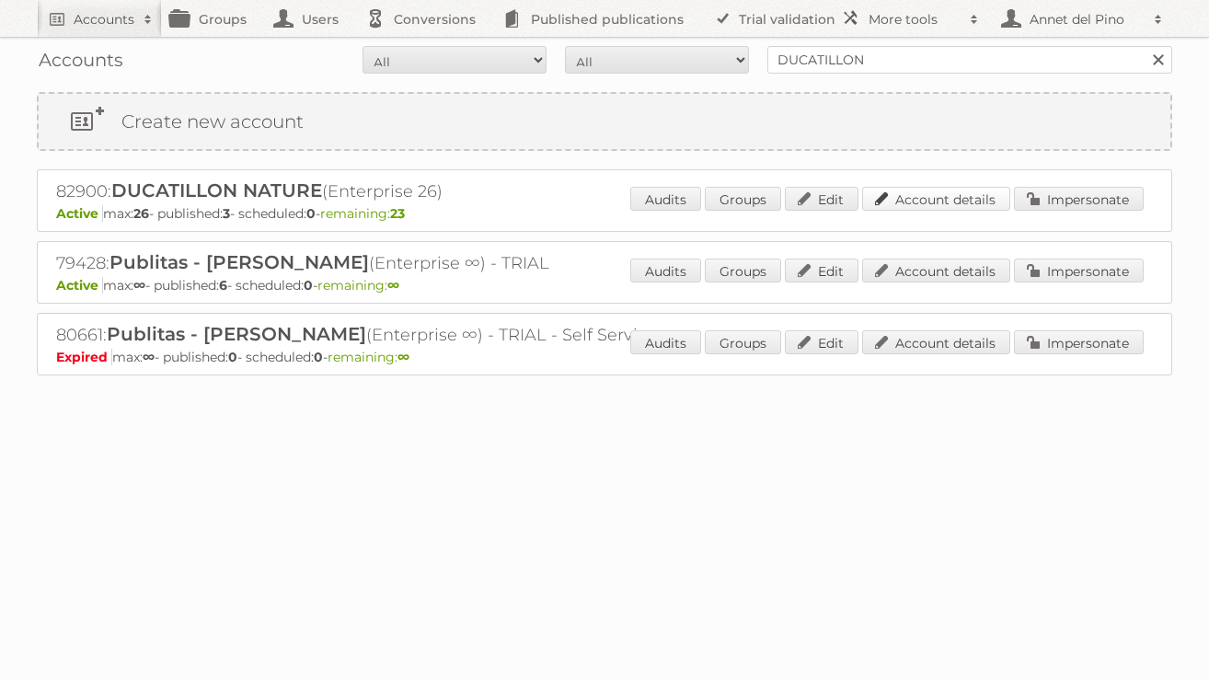 Image resolution: width=1209 pixels, height=680 pixels. I want to click on a: Create new account, so click(604, 121).